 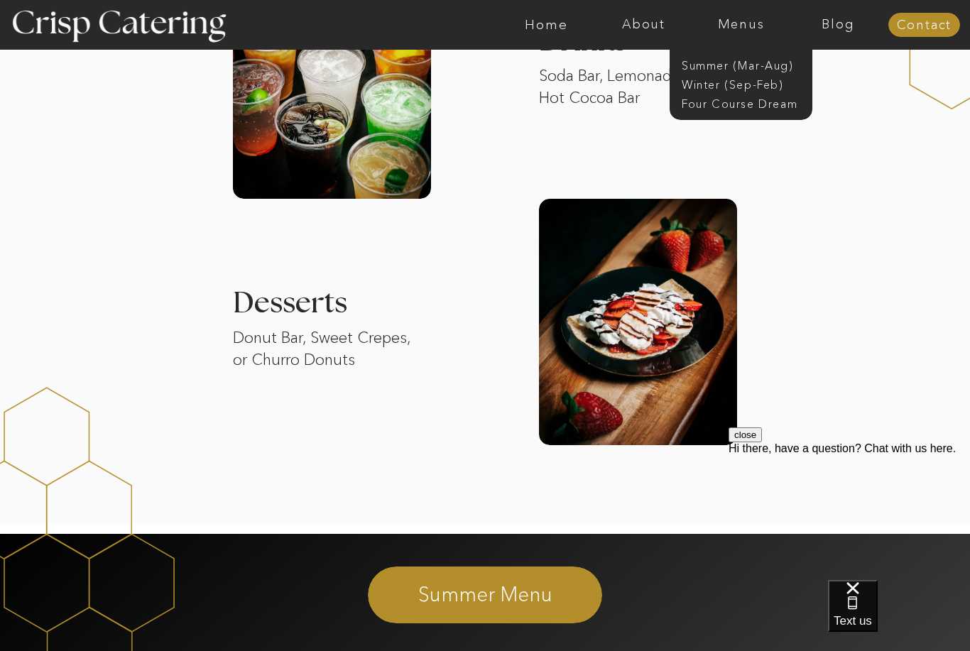 I want to click on a: Contact, so click(x=924, y=26).